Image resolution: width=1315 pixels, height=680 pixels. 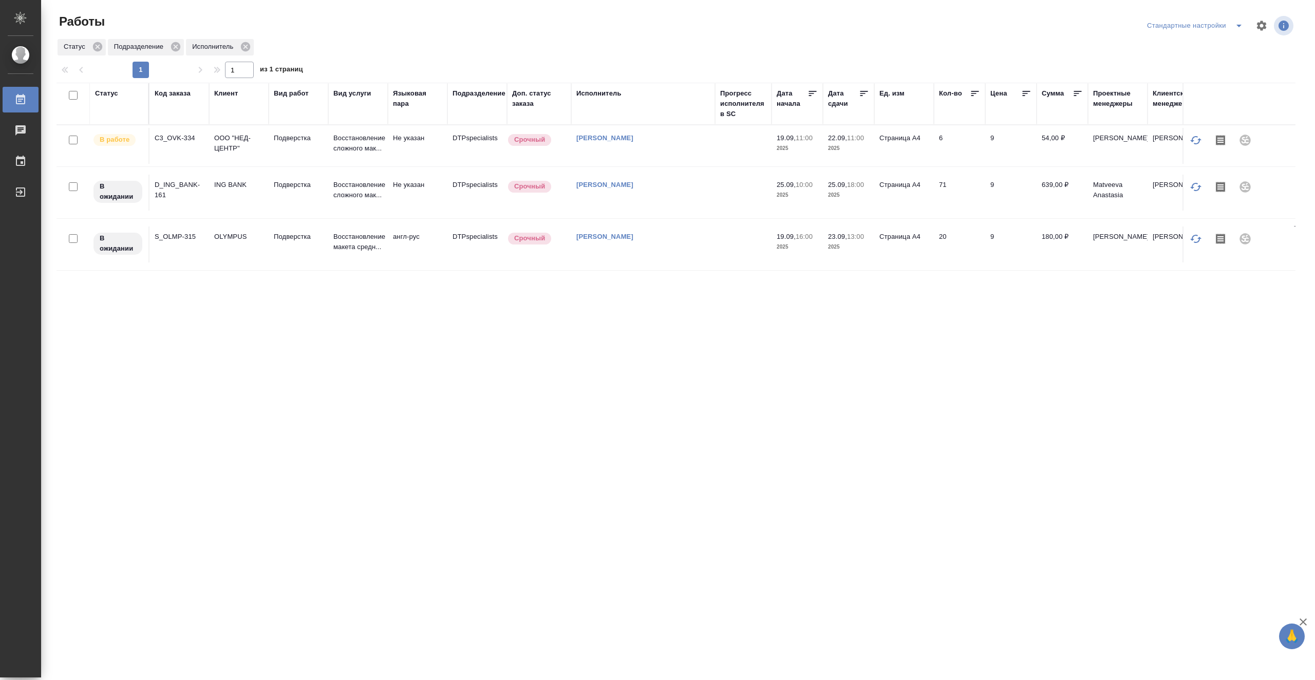 What do you see at coordinates (418, 244) in the screenshot?
I see `td: англ-рус` at bounding box center [418, 244].